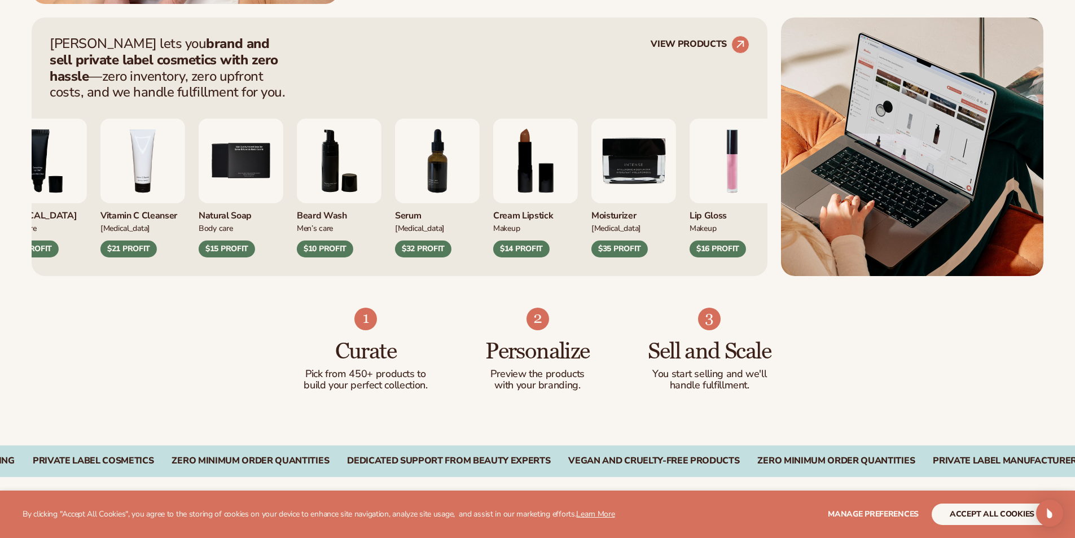 The height and width of the screenshot is (538, 1075). Describe the element at coordinates (535, 188) in the screenshot. I see `div: 8 / 9` at that location.